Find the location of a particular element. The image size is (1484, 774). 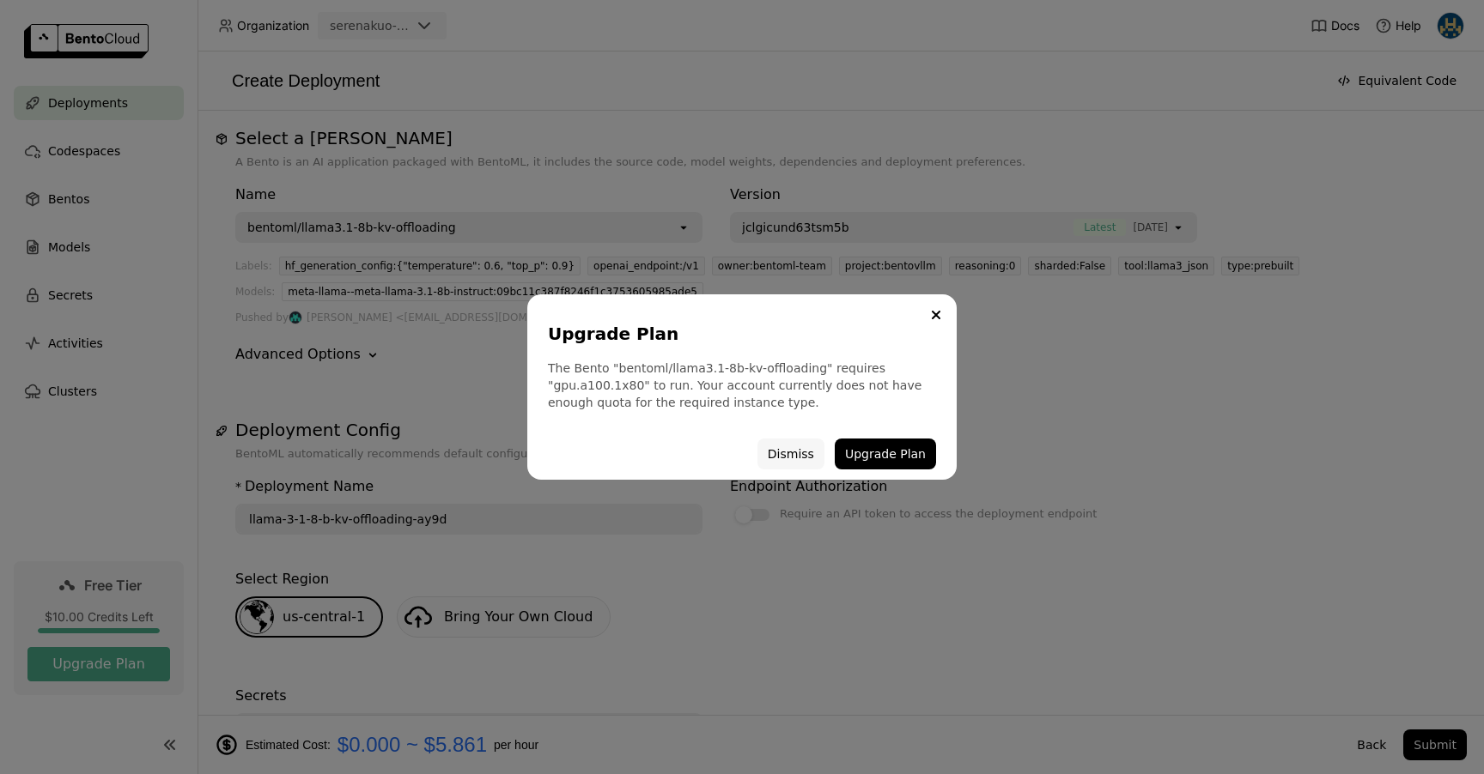

button: Close is located at coordinates (936, 315).